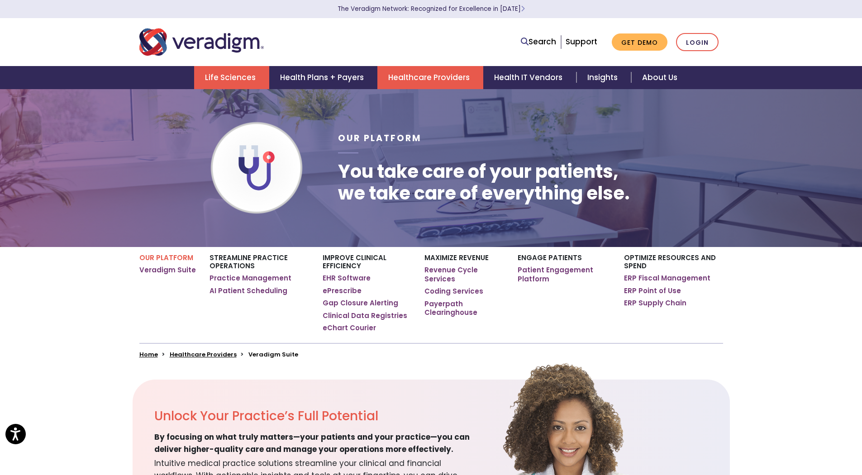 The width and height of the screenshot is (862, 475). Describe the element at coordinates (232, 77) in the screenshot. I see `a: Life Sciences` at that location.